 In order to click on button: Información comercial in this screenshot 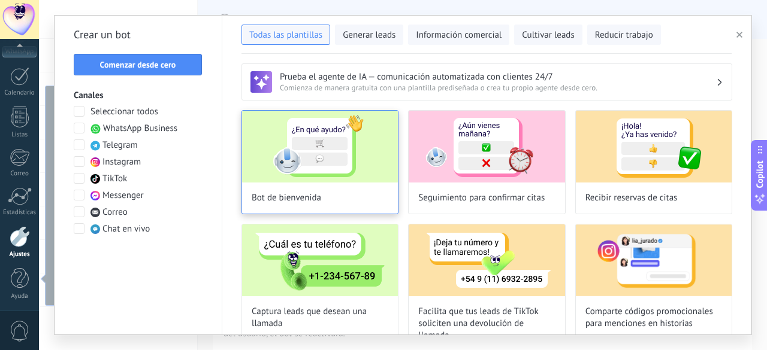, I will do `click(458, 35)`.